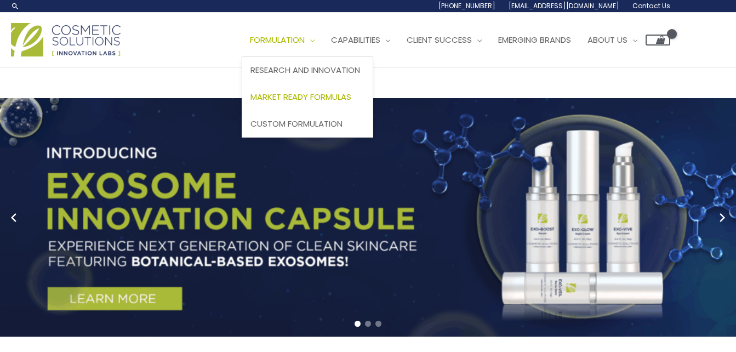 This screenshot has height=352, width=736. Describe the element at coordinates (658, 40) in the screenshot. I see `a: View Shopping Cart, empty` at that location.